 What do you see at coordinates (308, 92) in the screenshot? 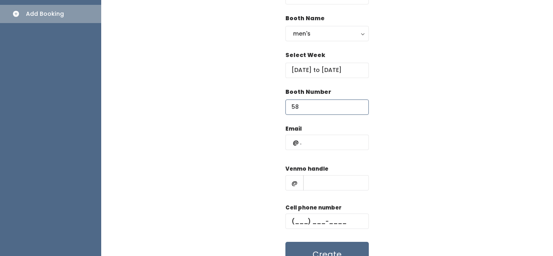
I see `label: Booth Number` at bounding box center [308, 92].